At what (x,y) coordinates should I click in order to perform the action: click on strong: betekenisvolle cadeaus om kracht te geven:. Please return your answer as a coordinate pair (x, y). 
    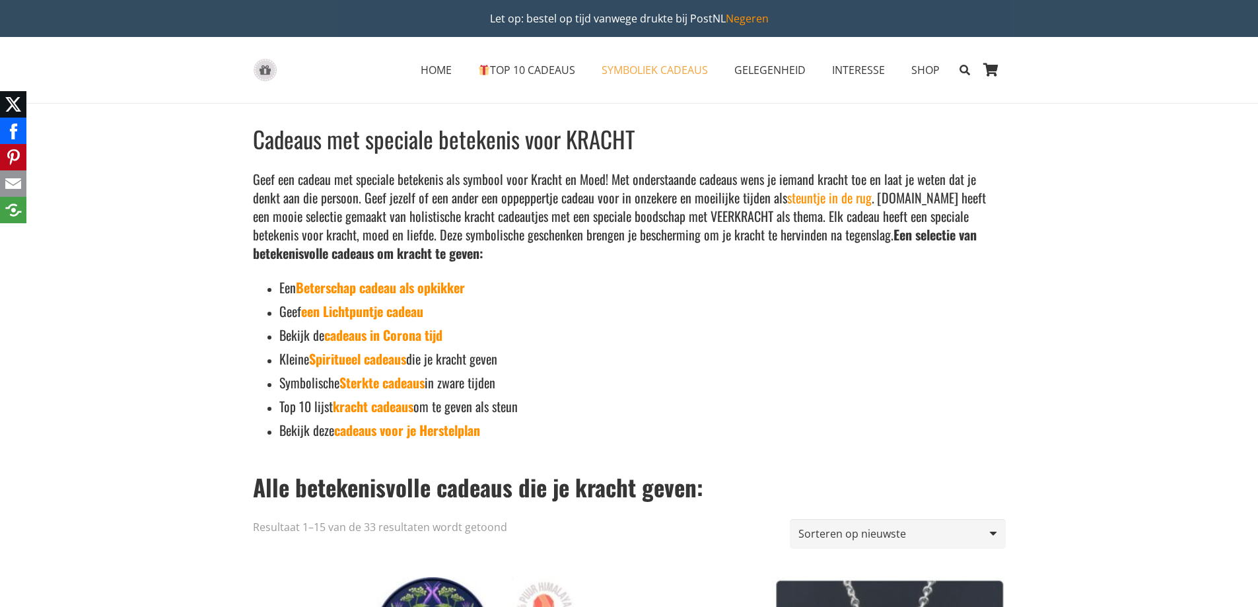
    Looking at the image, I should click on (368, 253).